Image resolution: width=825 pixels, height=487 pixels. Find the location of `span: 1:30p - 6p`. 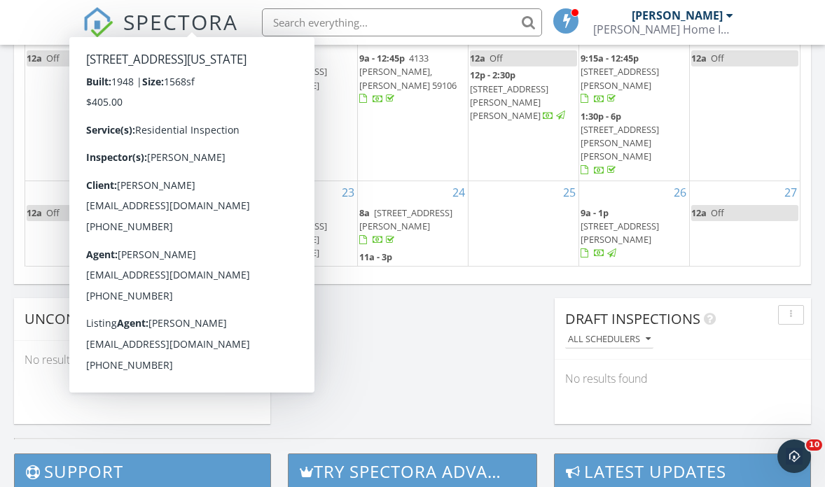

span: 1:30p - 6p is located at coordinates (601, 116).